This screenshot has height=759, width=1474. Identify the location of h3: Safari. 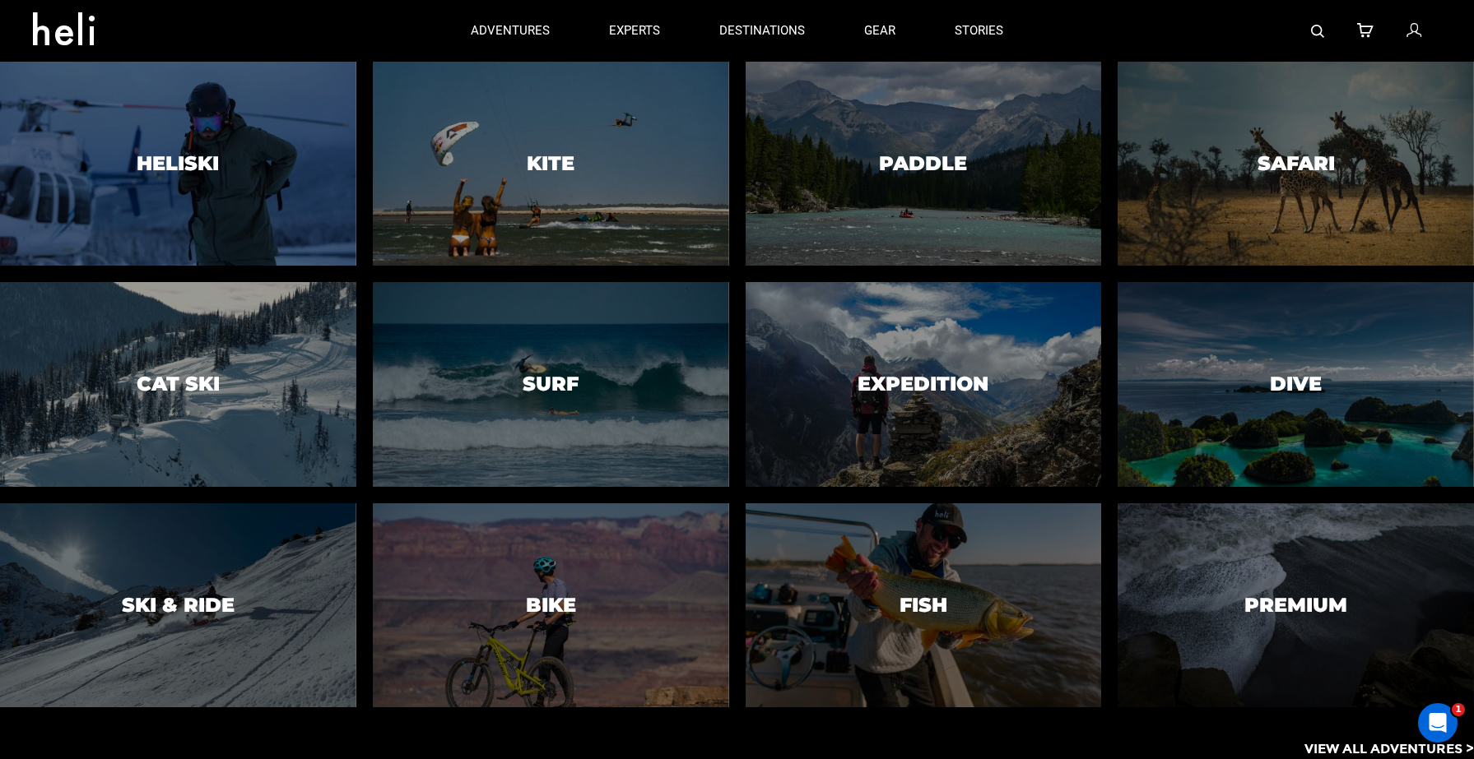
(1296, 164).